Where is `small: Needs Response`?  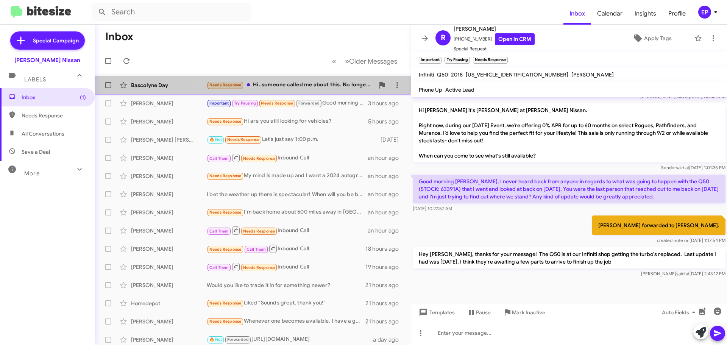
small: Needs Response is located at coordinates (491, 60).